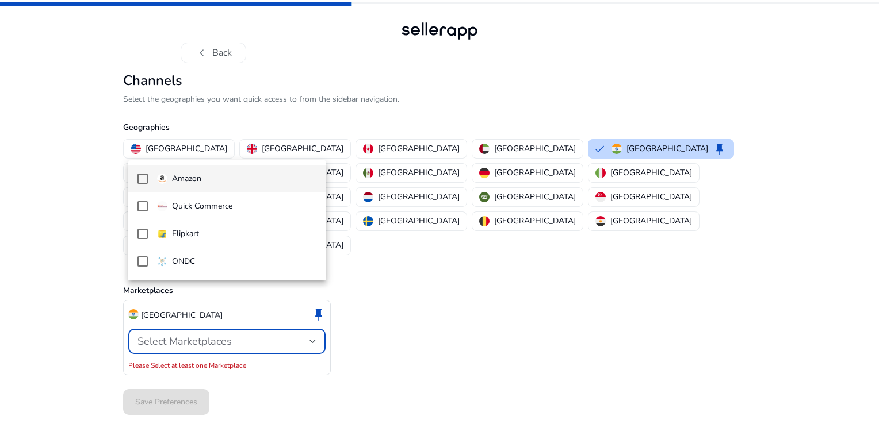 The height and width of the screenshot is (424, 879). I want to click on p: Flipkart, so click(185, 234).